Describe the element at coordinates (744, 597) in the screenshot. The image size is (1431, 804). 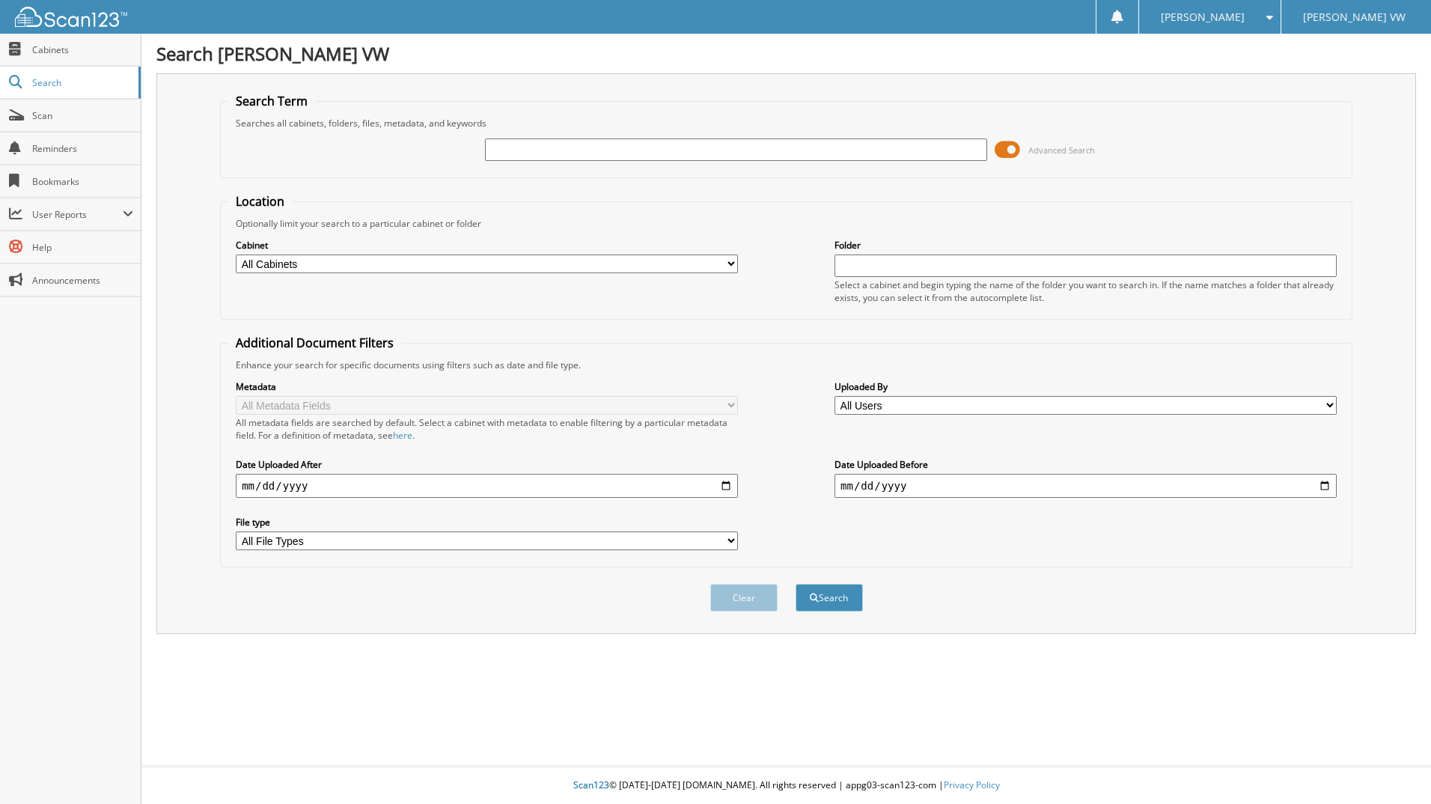
I see `button: Clear` at that location.